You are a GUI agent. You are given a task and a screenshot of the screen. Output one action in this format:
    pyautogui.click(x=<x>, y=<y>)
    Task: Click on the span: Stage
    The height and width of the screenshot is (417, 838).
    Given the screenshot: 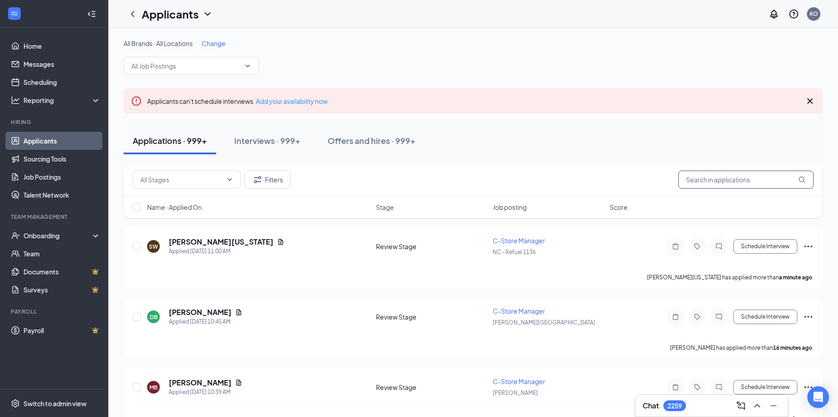 What is the action you would take?
    pyautogui.click(x=385, y=207)
    